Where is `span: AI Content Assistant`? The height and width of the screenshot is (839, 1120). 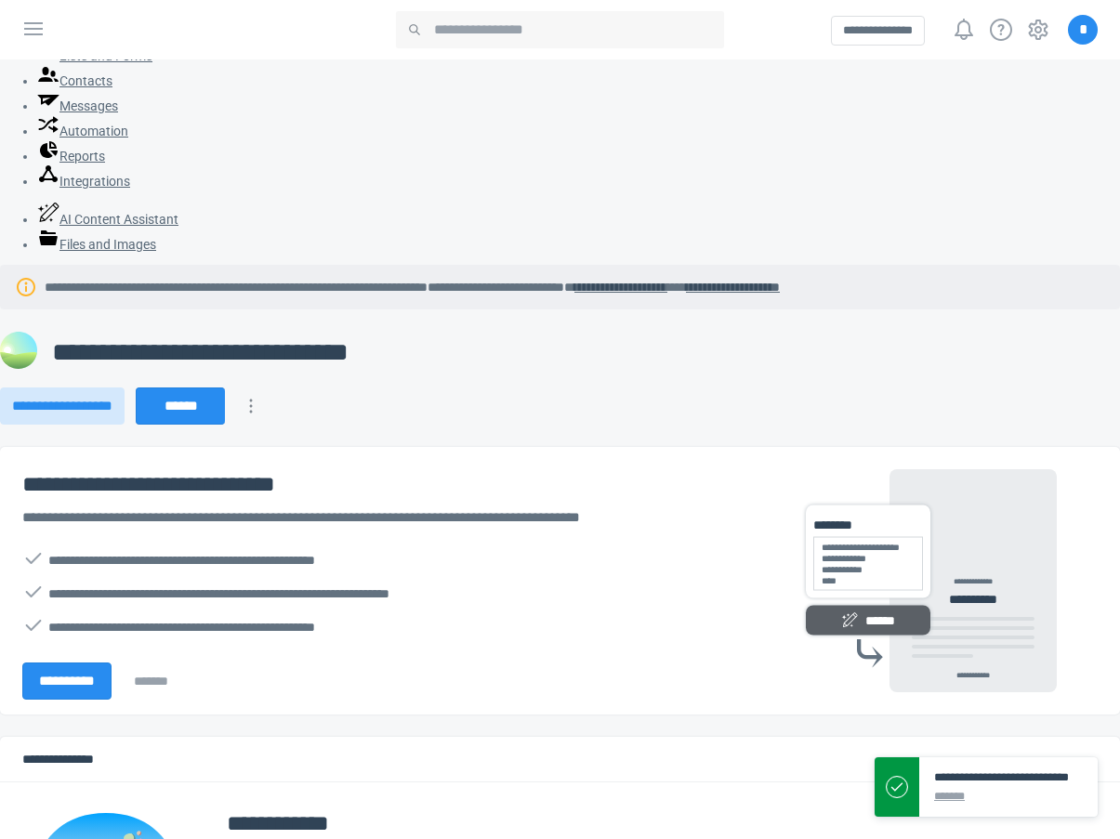
span: AI Content Assistant is located at coordinates (119, 219).